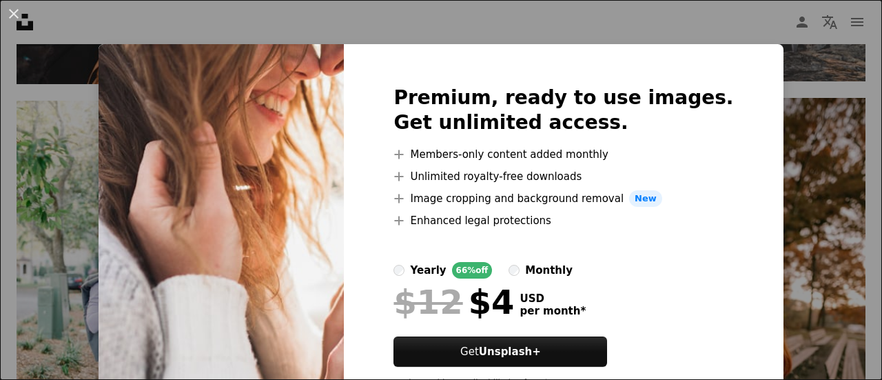 This screenshot has width=882, height=380. I want to click on li: Members-only content added monthly, so click(563, 154).